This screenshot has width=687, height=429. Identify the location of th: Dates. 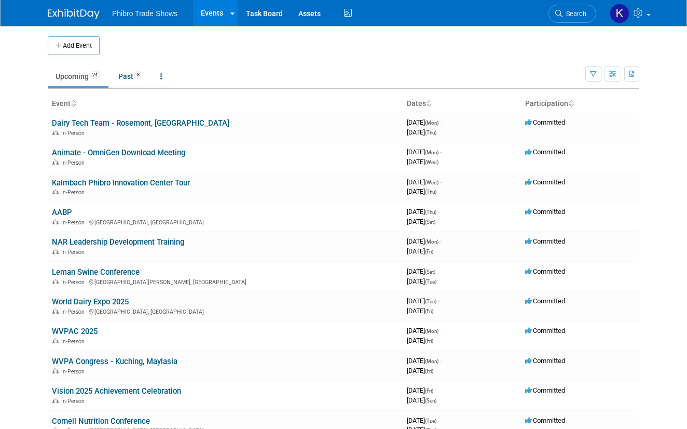
(462, 104).